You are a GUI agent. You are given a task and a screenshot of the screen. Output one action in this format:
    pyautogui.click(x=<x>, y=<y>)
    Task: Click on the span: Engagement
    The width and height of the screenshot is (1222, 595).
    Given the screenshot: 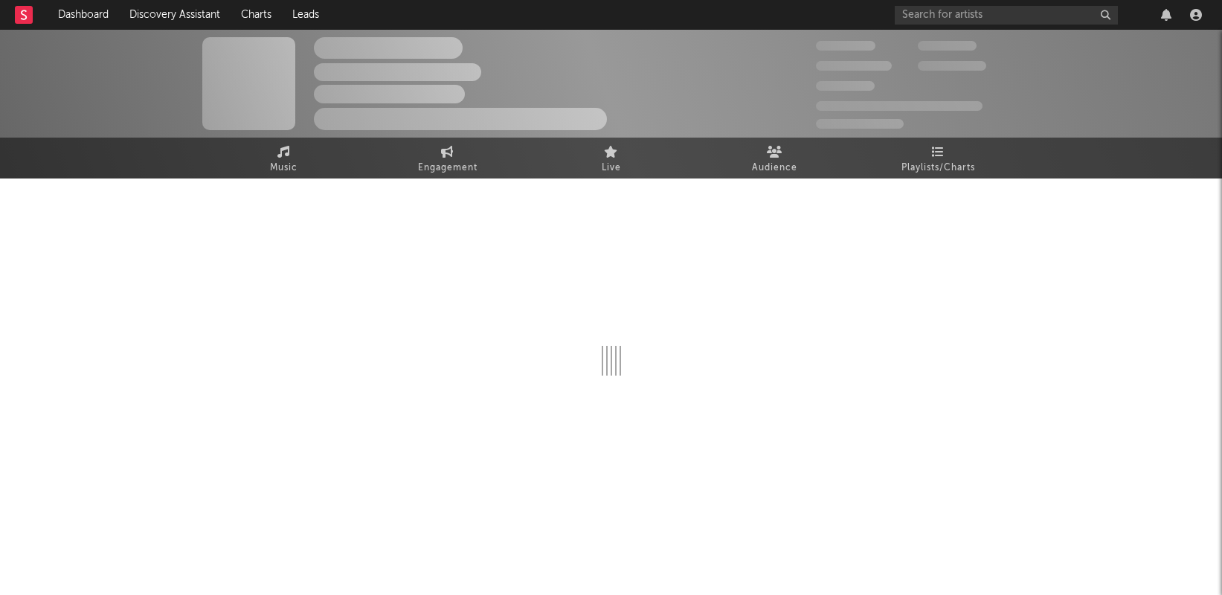 What is the action you would take?
    pyautogui.click(x=448, y=168)
    